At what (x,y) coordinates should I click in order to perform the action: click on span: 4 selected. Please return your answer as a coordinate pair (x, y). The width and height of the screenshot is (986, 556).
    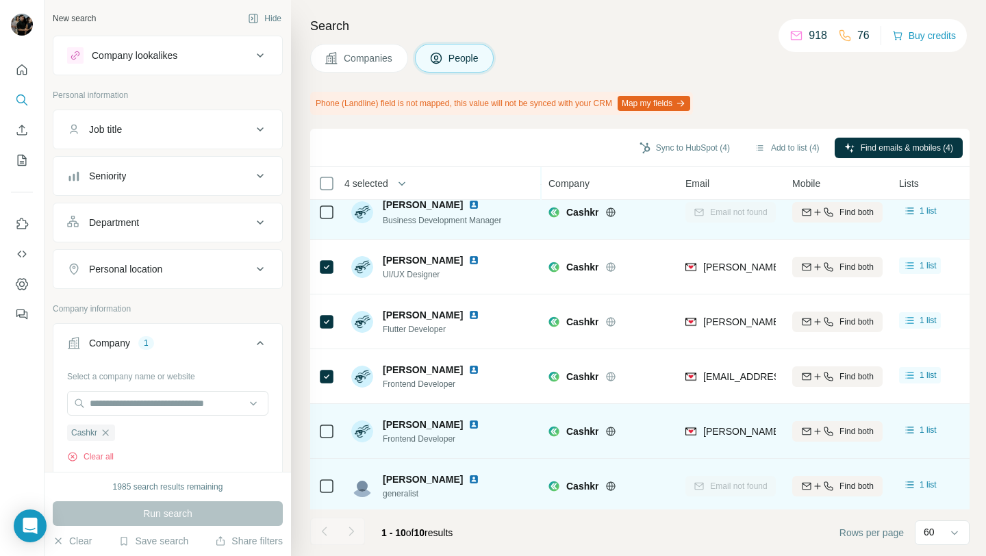
    Looking at the image, I should click on (366, 184).